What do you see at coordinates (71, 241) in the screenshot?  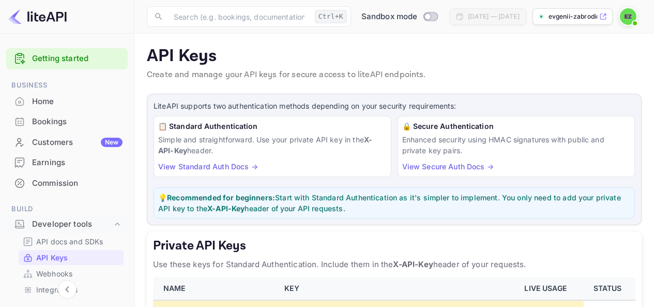 I see `a: API docs and SDKs` at bounding box center [71, 241].